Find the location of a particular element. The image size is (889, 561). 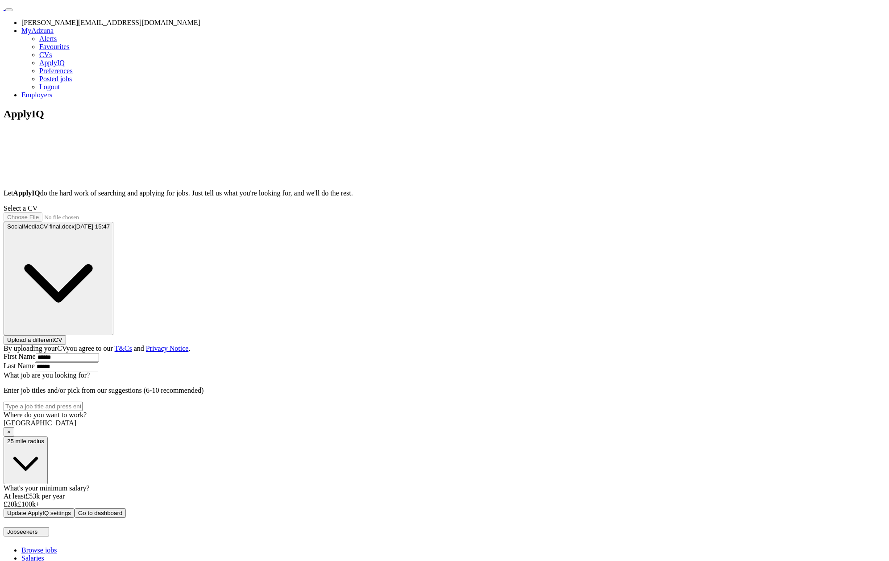

span: £ 53k is located at coordinates (33, 496).